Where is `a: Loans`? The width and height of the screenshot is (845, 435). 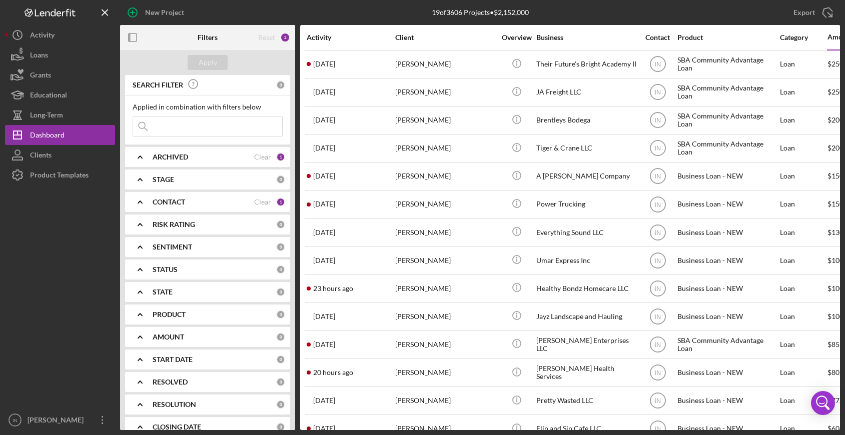 a: Loans is located at coordinates (60, 55).